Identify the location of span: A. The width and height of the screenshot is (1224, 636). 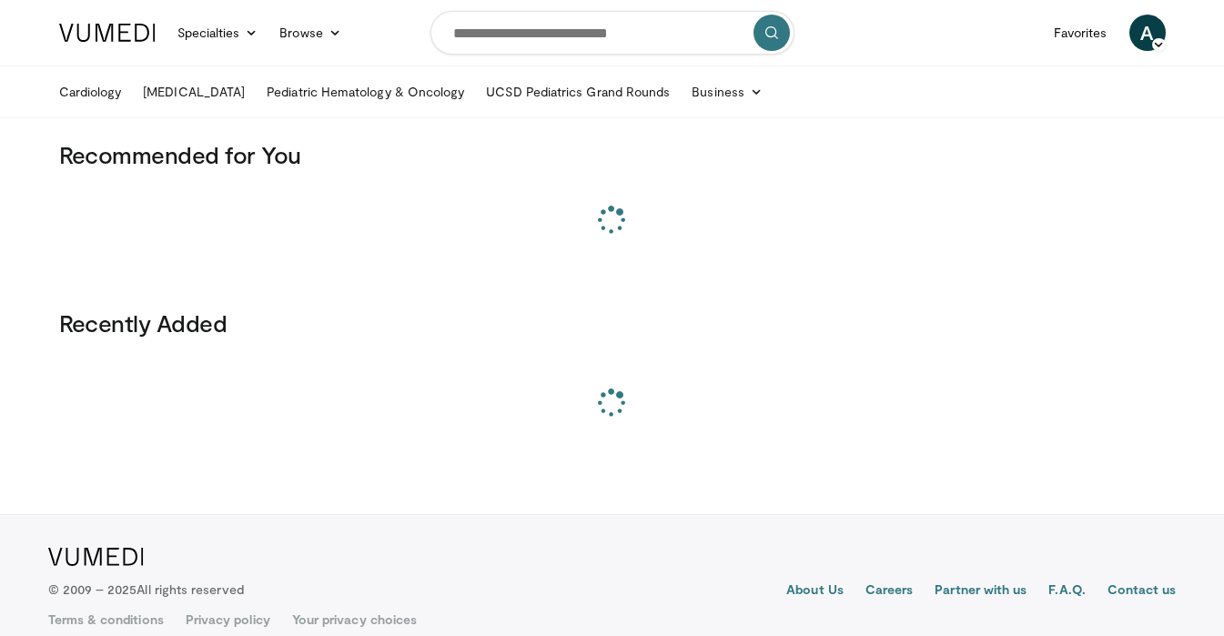
(1147, 33).